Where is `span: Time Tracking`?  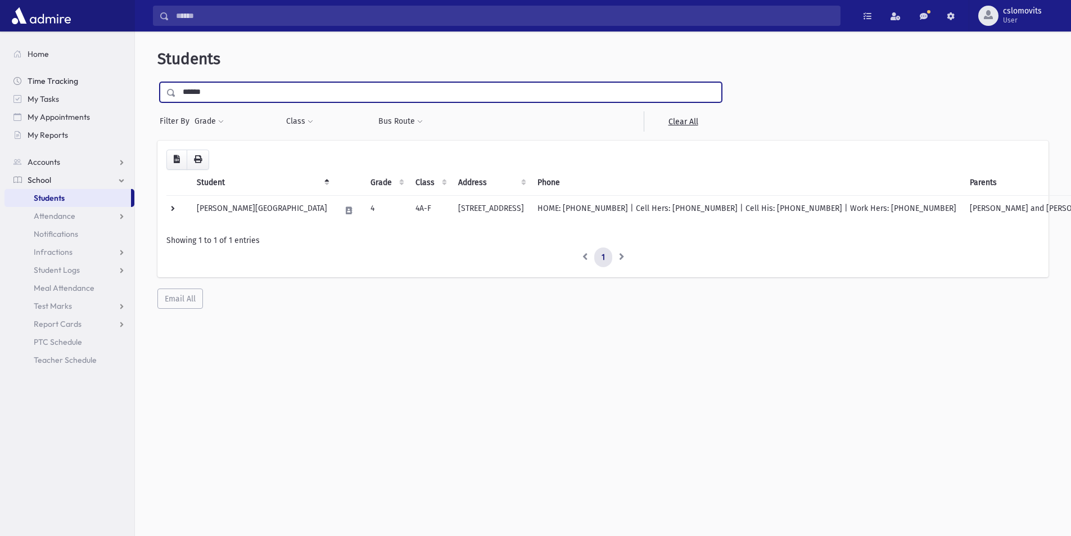 span: Time Tracking is located at coordinates (53, 81).